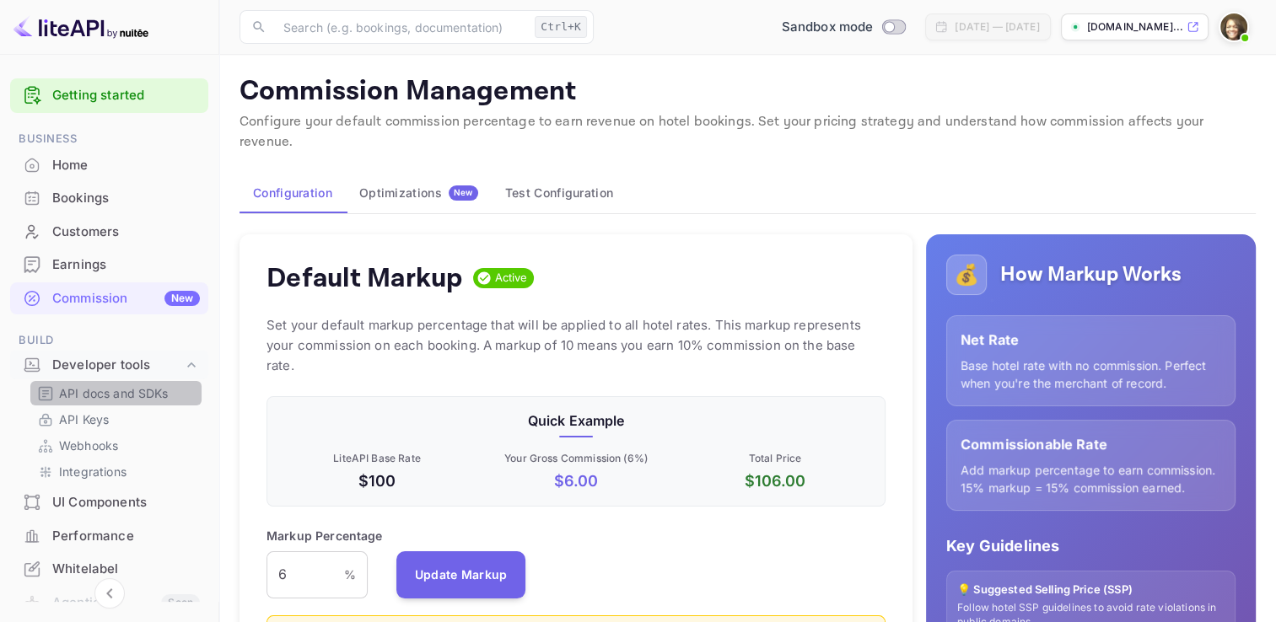  What do you see at coordinates (461, 575) in the screenshot?
I see `button: Update Markup` at bounding box center [461, 575].